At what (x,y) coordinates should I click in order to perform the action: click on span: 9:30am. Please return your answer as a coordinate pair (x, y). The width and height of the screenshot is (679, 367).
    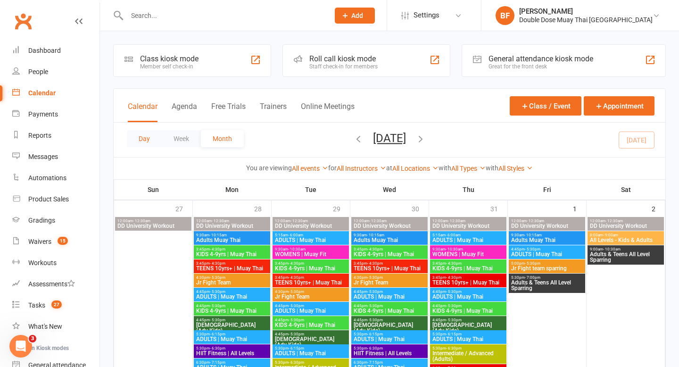
    Looking at the image, I should click on (547, 235).